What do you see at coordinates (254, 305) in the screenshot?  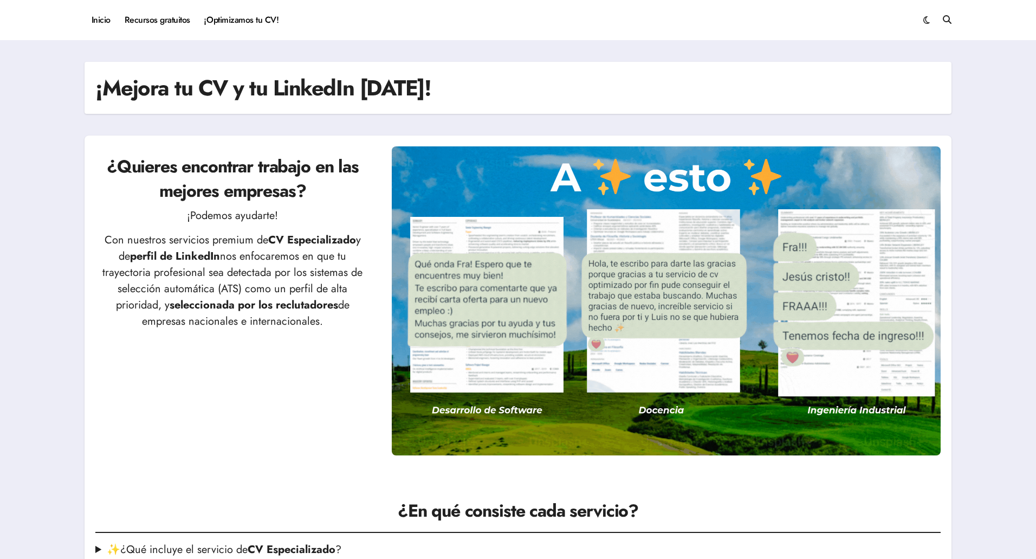 I see `strong: seleccionada por los reclutadores` at bounding box center [254, 305].